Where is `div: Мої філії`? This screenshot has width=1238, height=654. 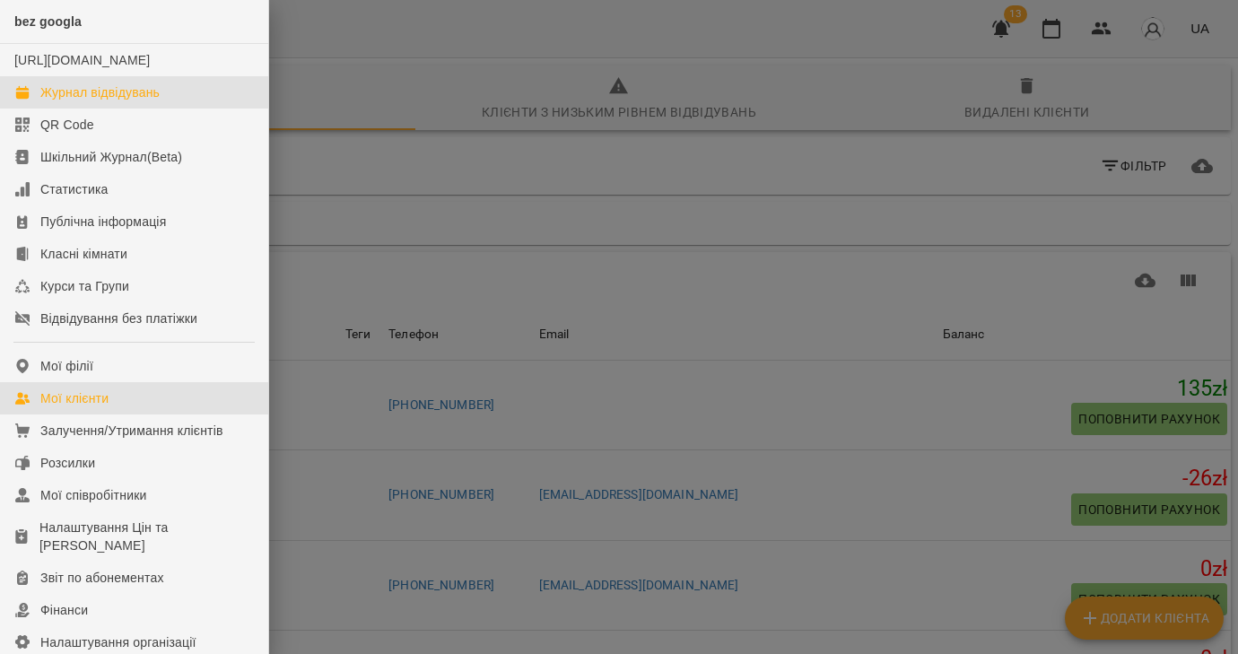 div: Мої філії is located at coordinates (66, 366).